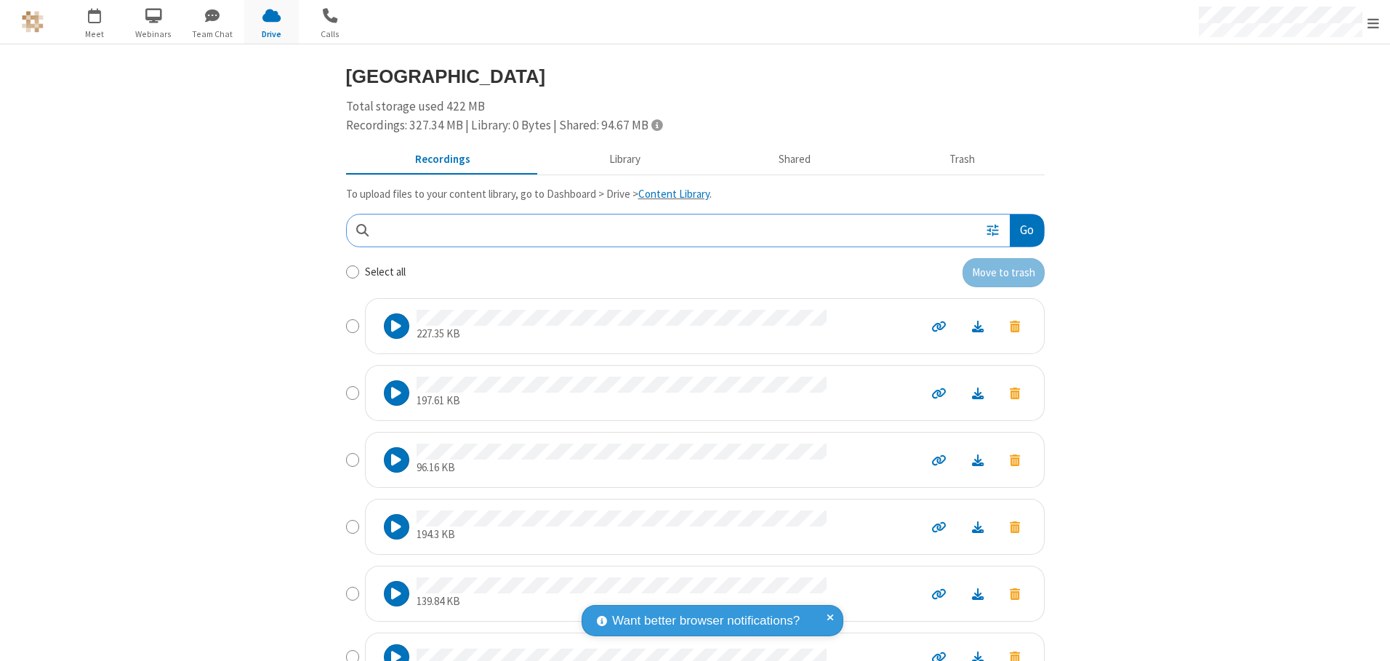  What do you see at coordinates (622, 334) in the screenshot?
I see `p: 227.35 KB` at bounding box center [622, 334].